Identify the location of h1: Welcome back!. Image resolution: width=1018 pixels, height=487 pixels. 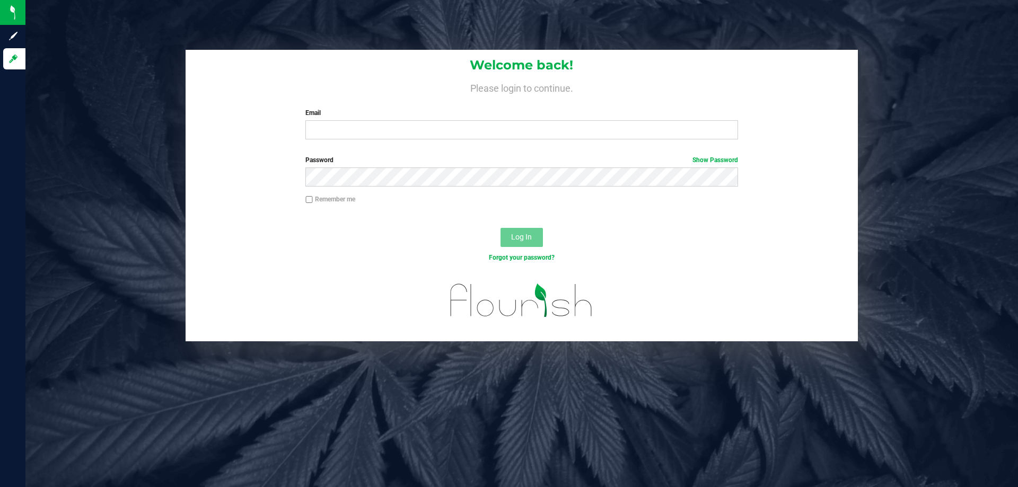
(522, 65).